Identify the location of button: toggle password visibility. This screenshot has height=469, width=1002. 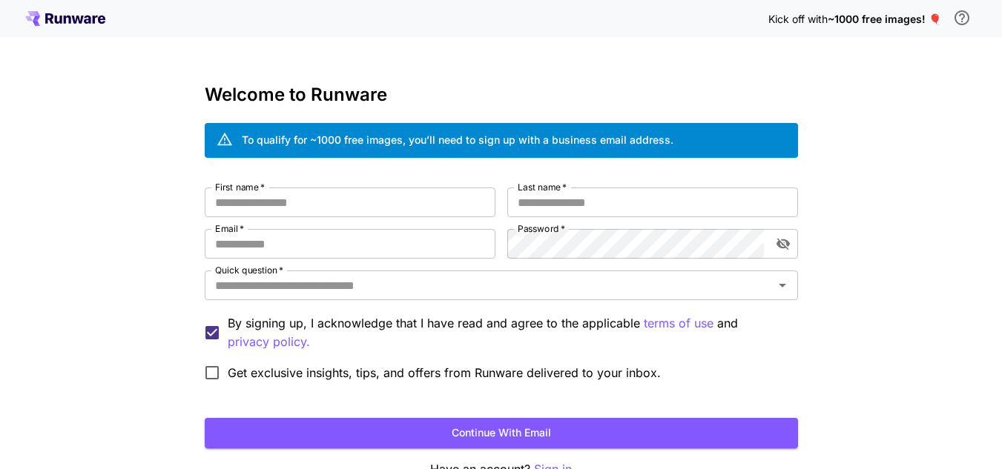
(783, 244).